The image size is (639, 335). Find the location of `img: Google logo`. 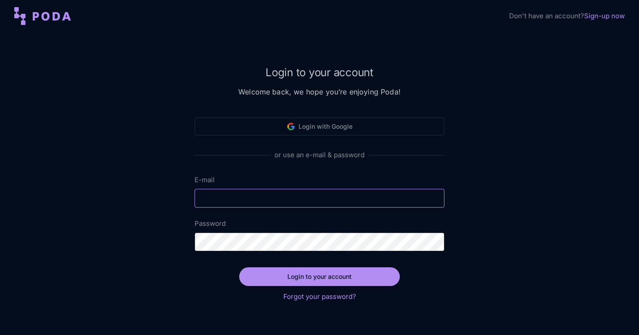

img: Google logo is located at coordinates (291, 127).